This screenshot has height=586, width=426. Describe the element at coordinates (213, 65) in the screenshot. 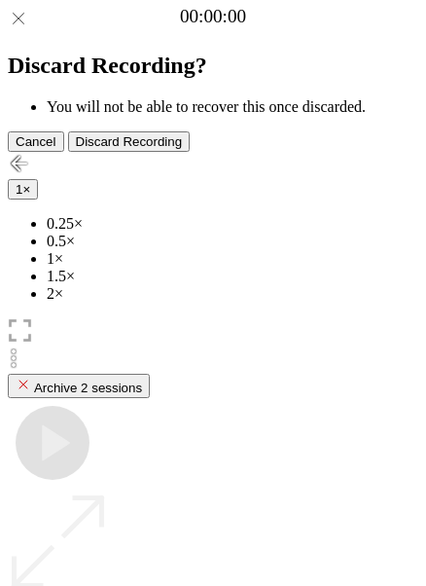

I see `h2: Discard Recording?` at that location.